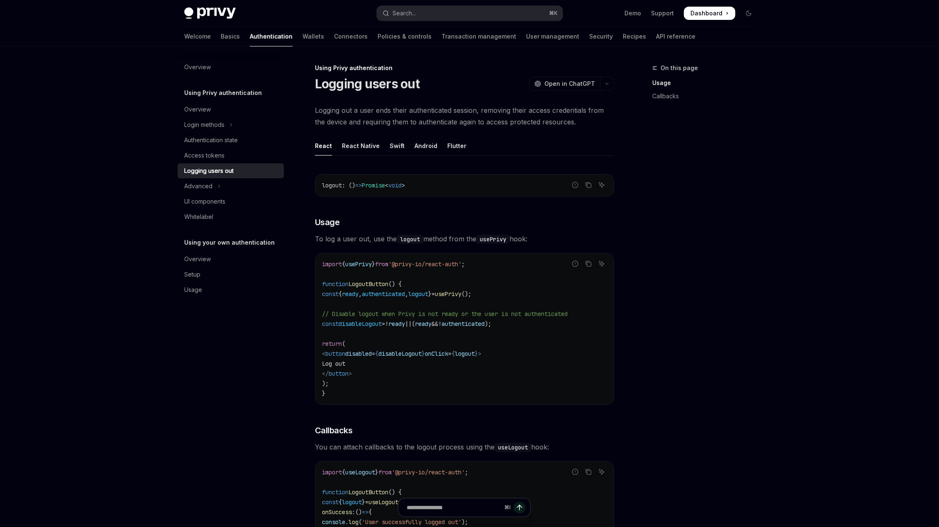  What do you see at coordinates (633, 13) in the screenshot?
I see `a: Demo` at bounding box center [633, 13].